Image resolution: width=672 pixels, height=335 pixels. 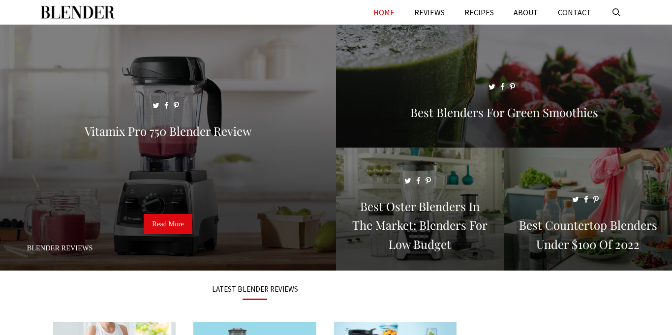 What do you see at coordinates (504, 141) in the screenshot?
I see `a: Best Blenders for Green Smoothies` at bounding box center [504, 141].